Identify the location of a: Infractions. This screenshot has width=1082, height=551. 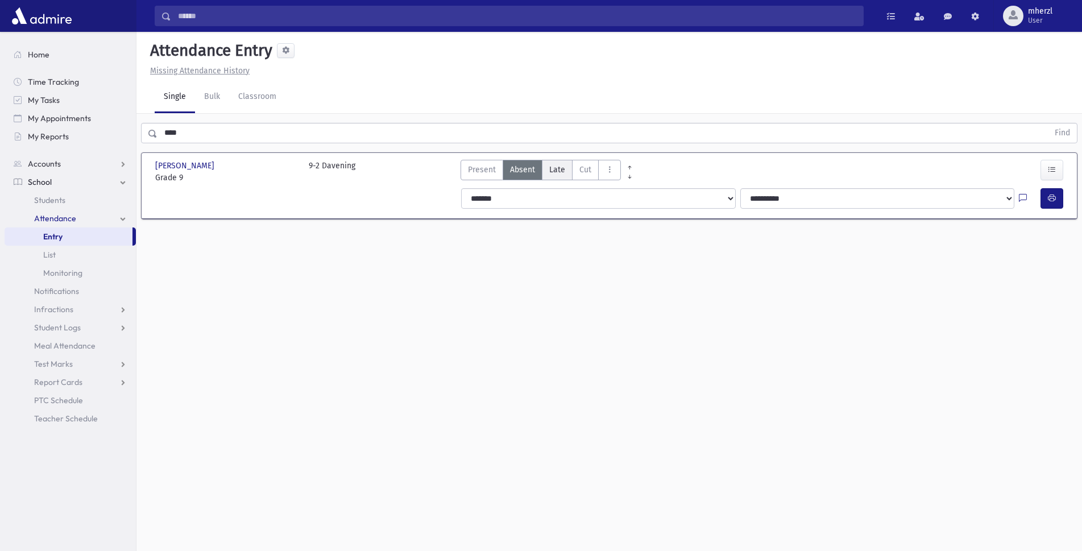
(70, 309).